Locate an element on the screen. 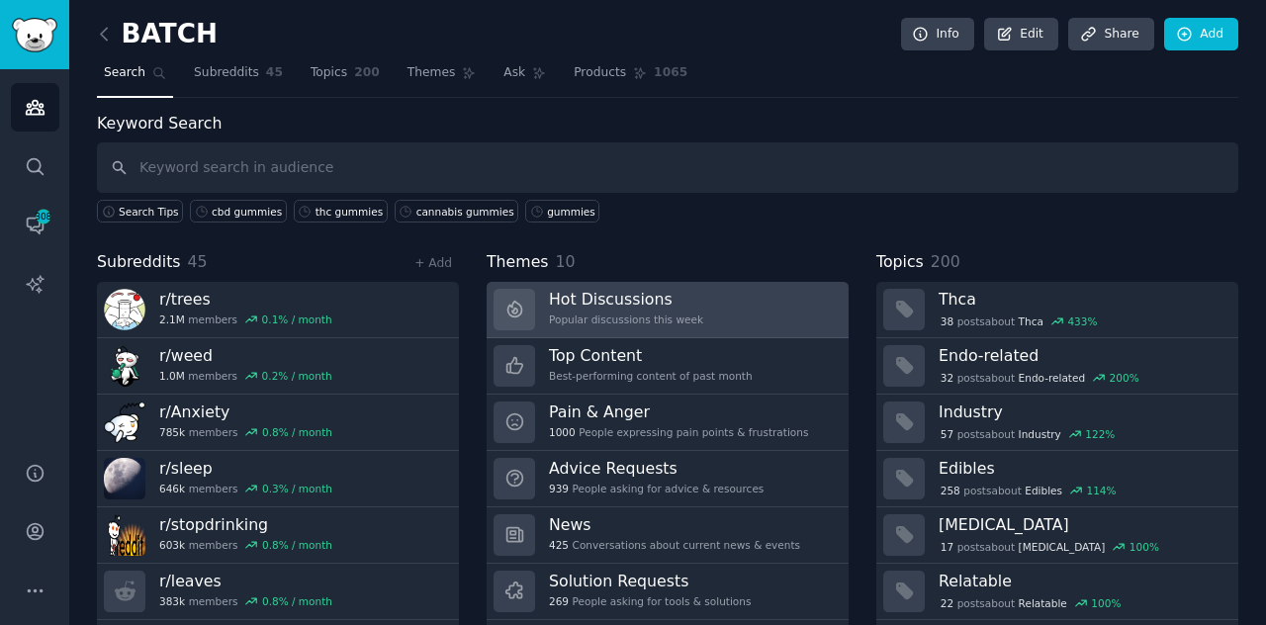  h3: r/ weed is located at coordinates (245, 355).